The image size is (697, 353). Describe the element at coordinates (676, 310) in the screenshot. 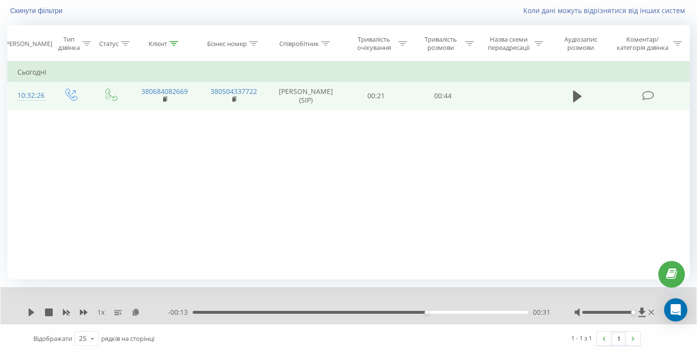

I see `div: Open Intercom Messenger` at that location.